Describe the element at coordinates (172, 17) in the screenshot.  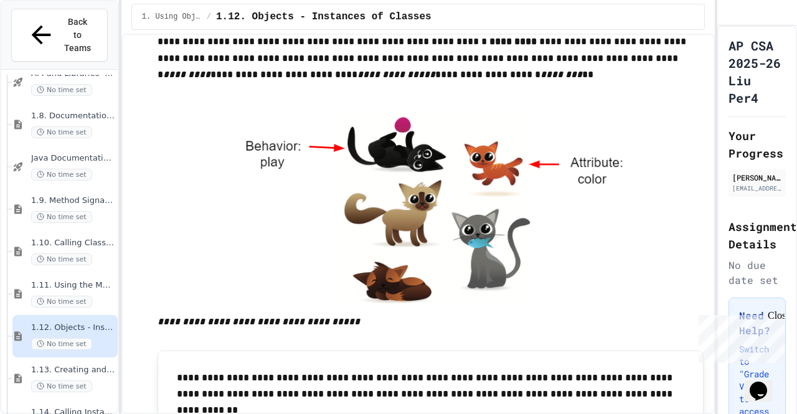
I see `span: 1. Using Objects and Methods` at that location.